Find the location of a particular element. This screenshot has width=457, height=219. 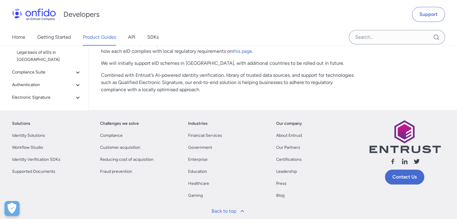

span: Compliance Suite is located at coordinates (43, 72).